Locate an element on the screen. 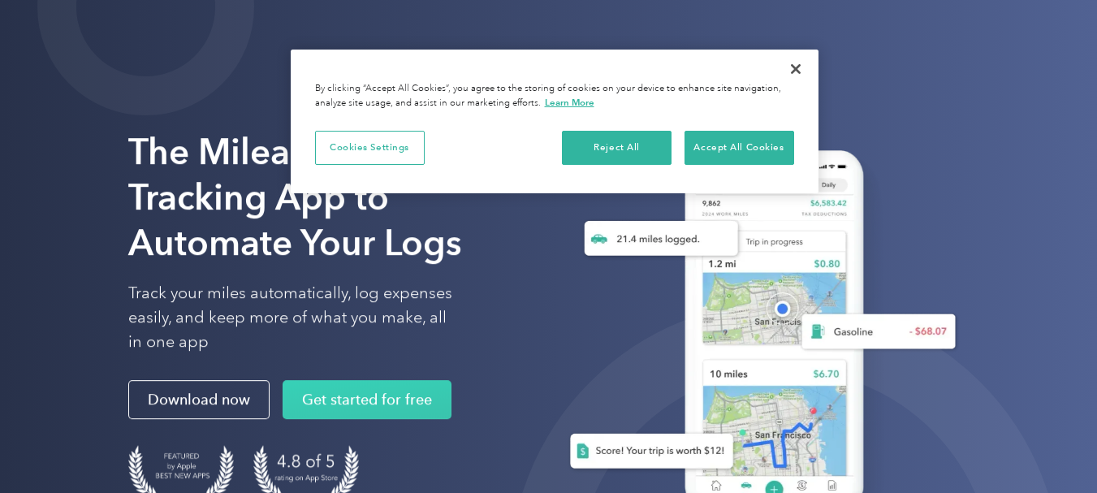 Image resolution: width=1097 pixels, height=493 pixels. button: Reject All is located at coordinates (616, 148).